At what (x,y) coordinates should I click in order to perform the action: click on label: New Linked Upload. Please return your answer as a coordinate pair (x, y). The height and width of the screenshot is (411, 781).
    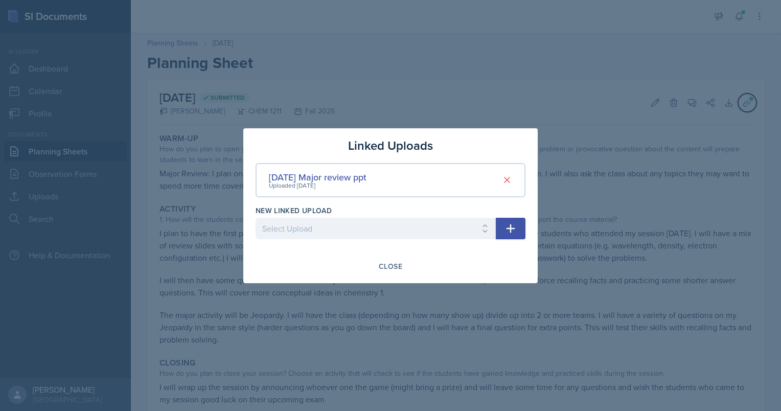
    Looking at the image, I should click on (293, 211).